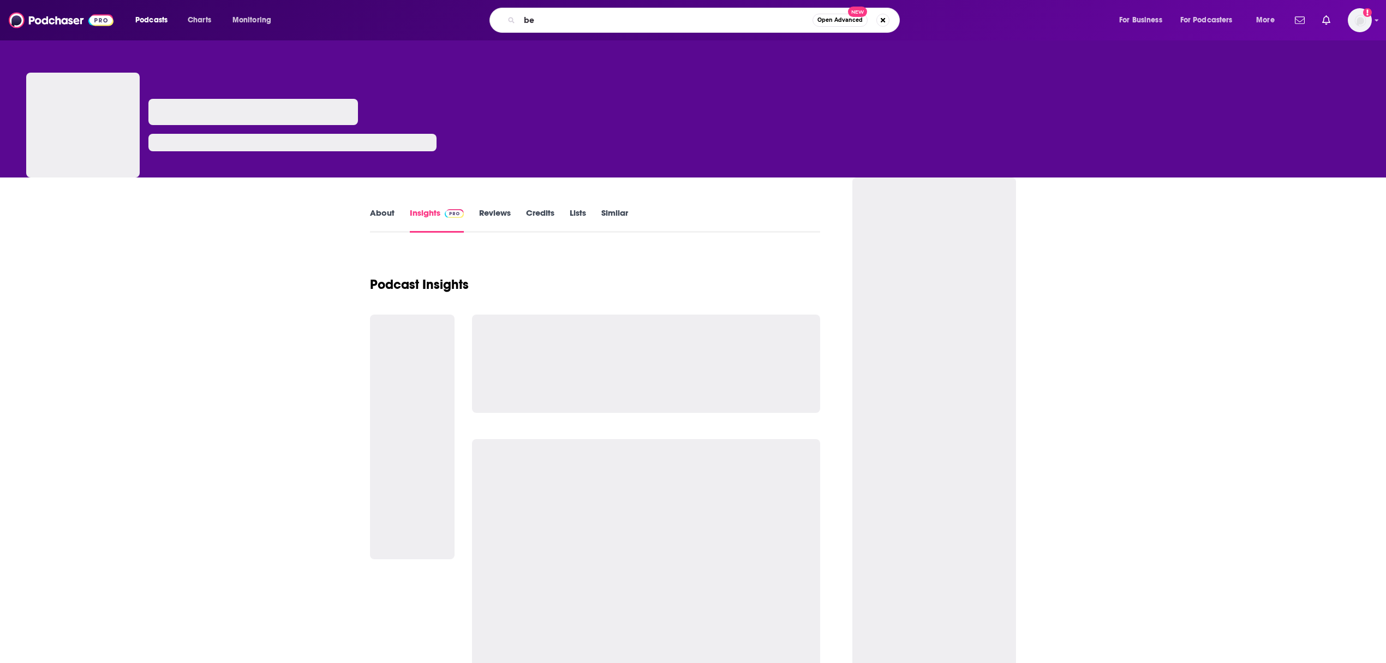 This screenshot has width=1386, height=663. What do you see at coordinates (840, 20) in the screenshot?
I see `span: Open Advanced` at bounding box center [840, 20].